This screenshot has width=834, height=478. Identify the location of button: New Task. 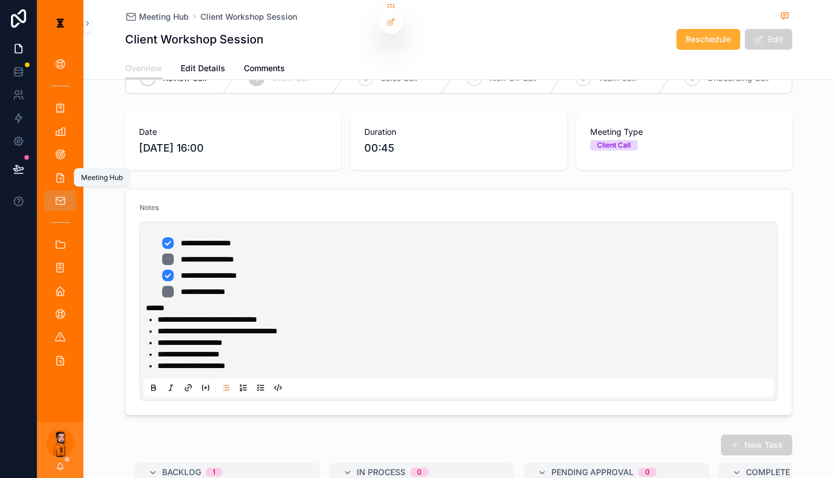
(756, 445).